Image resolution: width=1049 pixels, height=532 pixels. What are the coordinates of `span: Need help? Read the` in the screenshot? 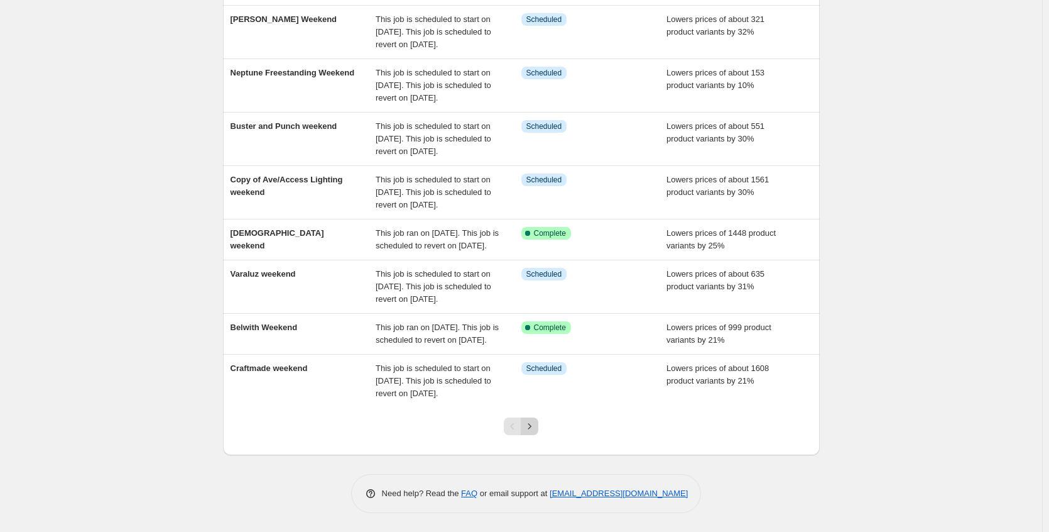 It's located at (422, 493).